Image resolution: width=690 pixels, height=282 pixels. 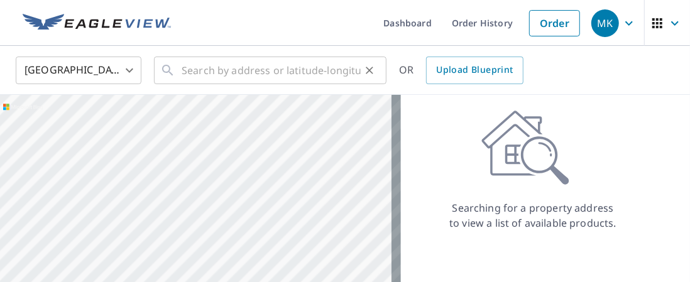 I want to click on span: Upload Blueprint, so click(x=474, y=70).